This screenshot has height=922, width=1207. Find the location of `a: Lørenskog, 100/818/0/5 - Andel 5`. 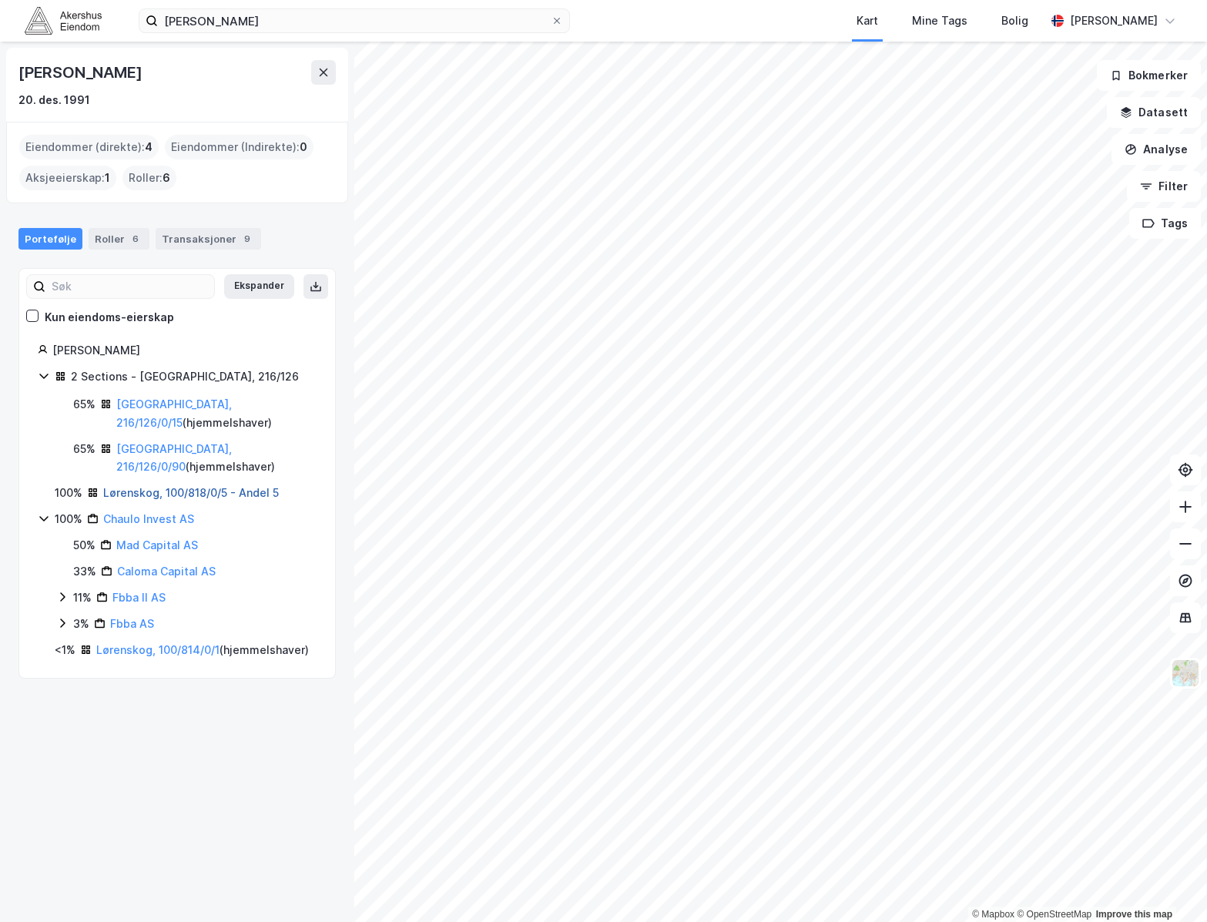

a: Lørenskog, 100/818/0/5 - Andel 5 is located at coordinates (191, 492).